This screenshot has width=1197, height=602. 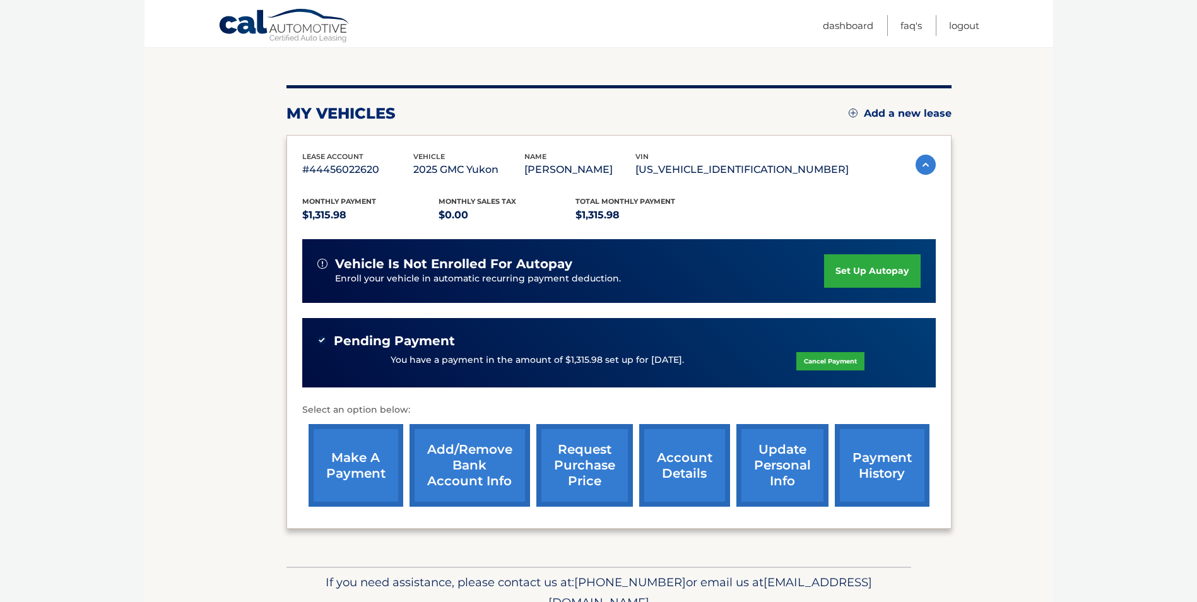 What do you see at coordinates (782, 465) in the screenshot?
I see `a: update personal info` at bounding box center [782, 465].